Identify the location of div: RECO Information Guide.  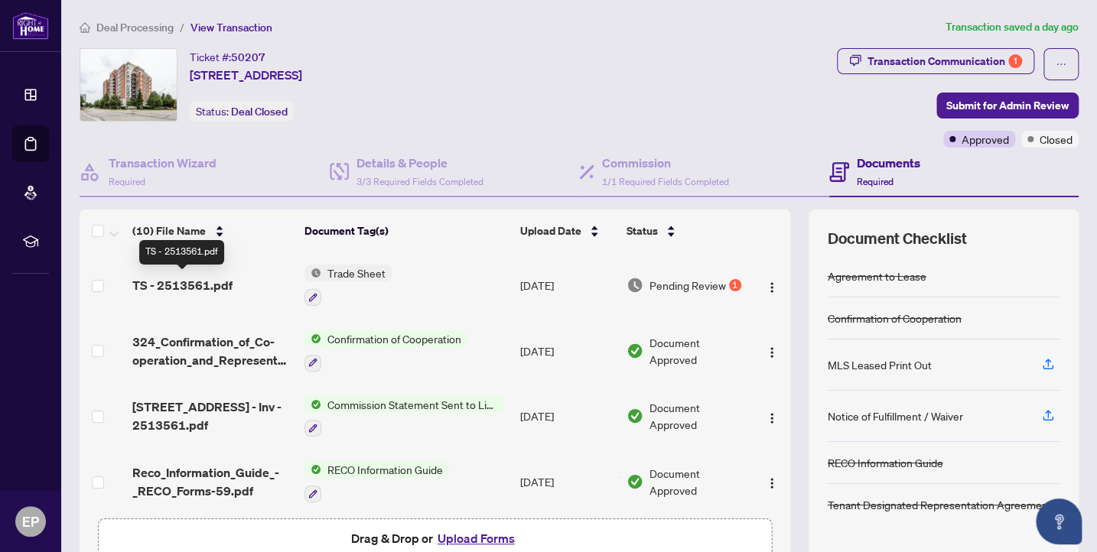
(885, 463).